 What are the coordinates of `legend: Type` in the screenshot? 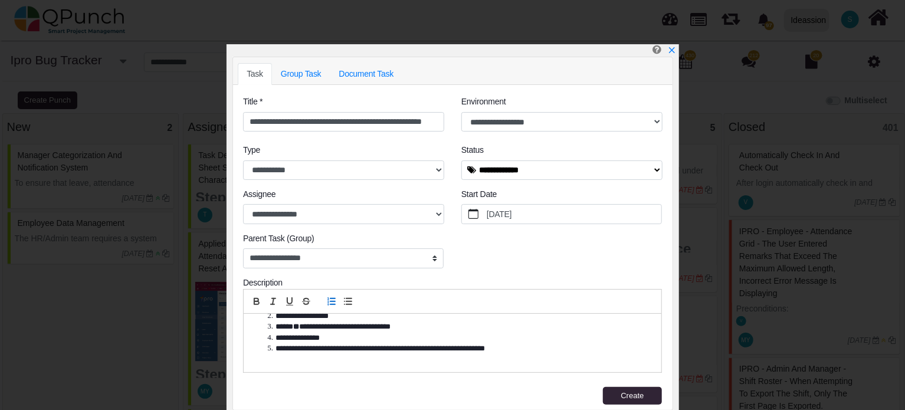 It's located at (343, 152).